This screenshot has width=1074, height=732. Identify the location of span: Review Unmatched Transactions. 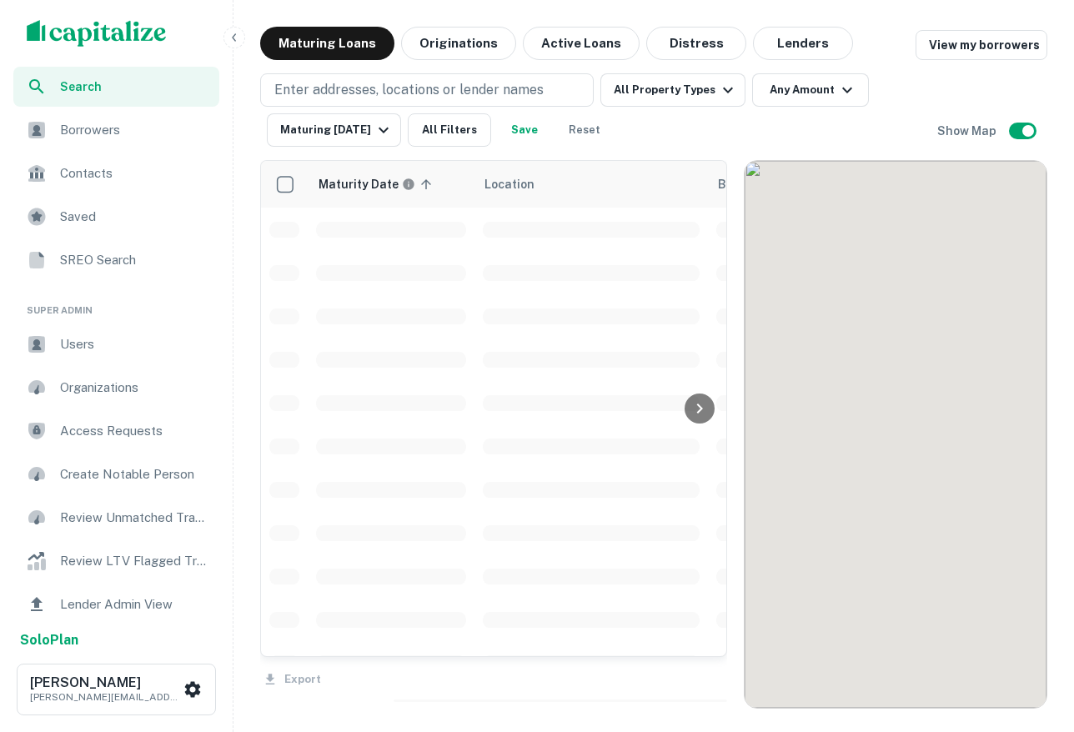
(134, 518).